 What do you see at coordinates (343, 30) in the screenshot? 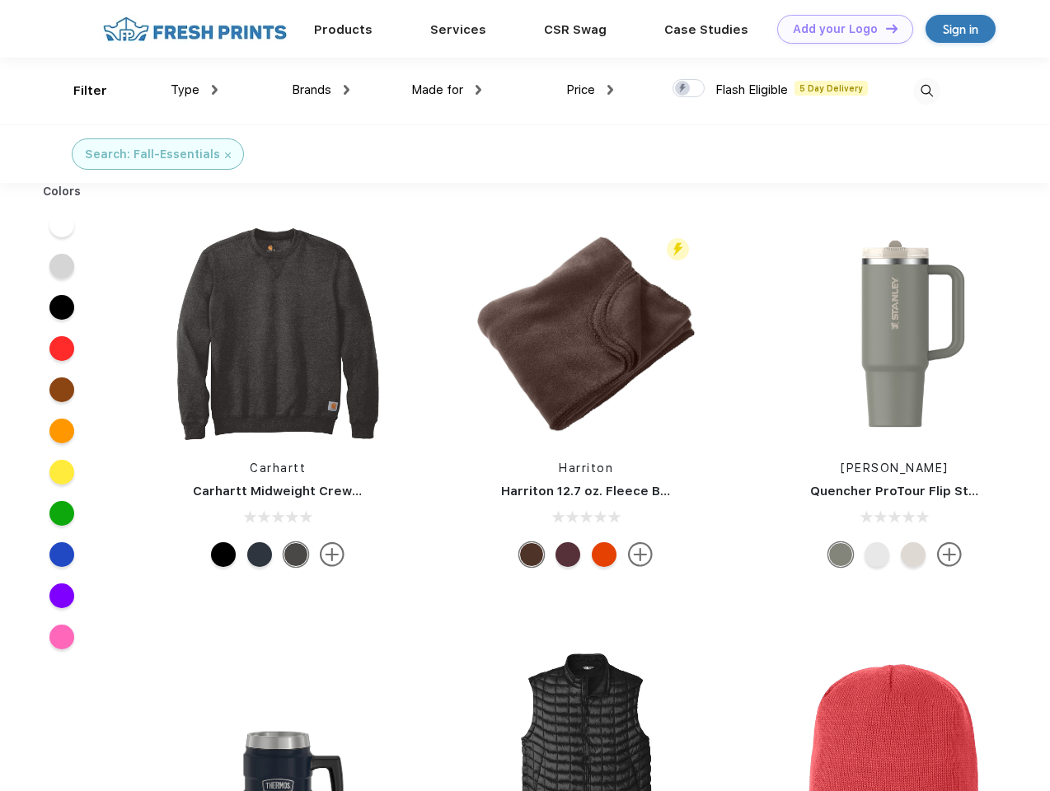
I see `a: Products` at bounding box center [343, 30].